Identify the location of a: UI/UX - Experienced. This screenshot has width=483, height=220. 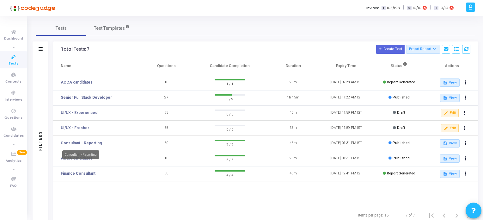
(79, 112).